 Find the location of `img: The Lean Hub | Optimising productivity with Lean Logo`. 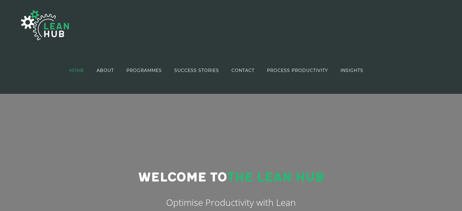

img: The Lean Hub | Optimising productivity with Lean Logo is located at coordinates (45, 25).